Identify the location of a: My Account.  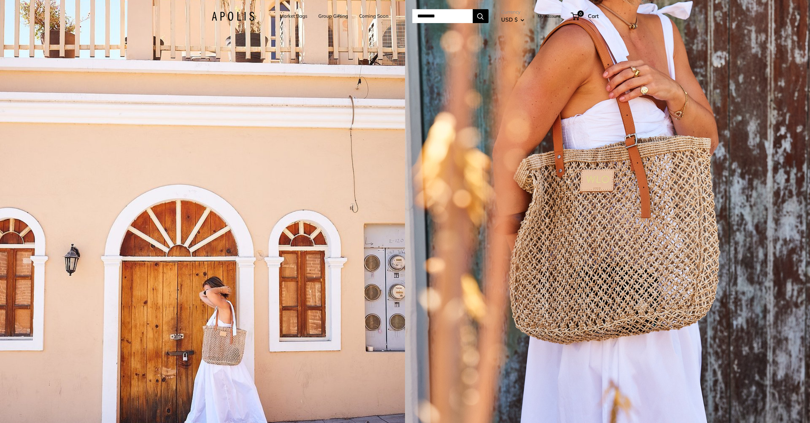
(549, 16).